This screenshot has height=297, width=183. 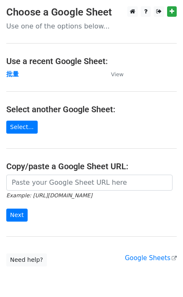 I want to click on a: Select..., so click(x=22, y=127).